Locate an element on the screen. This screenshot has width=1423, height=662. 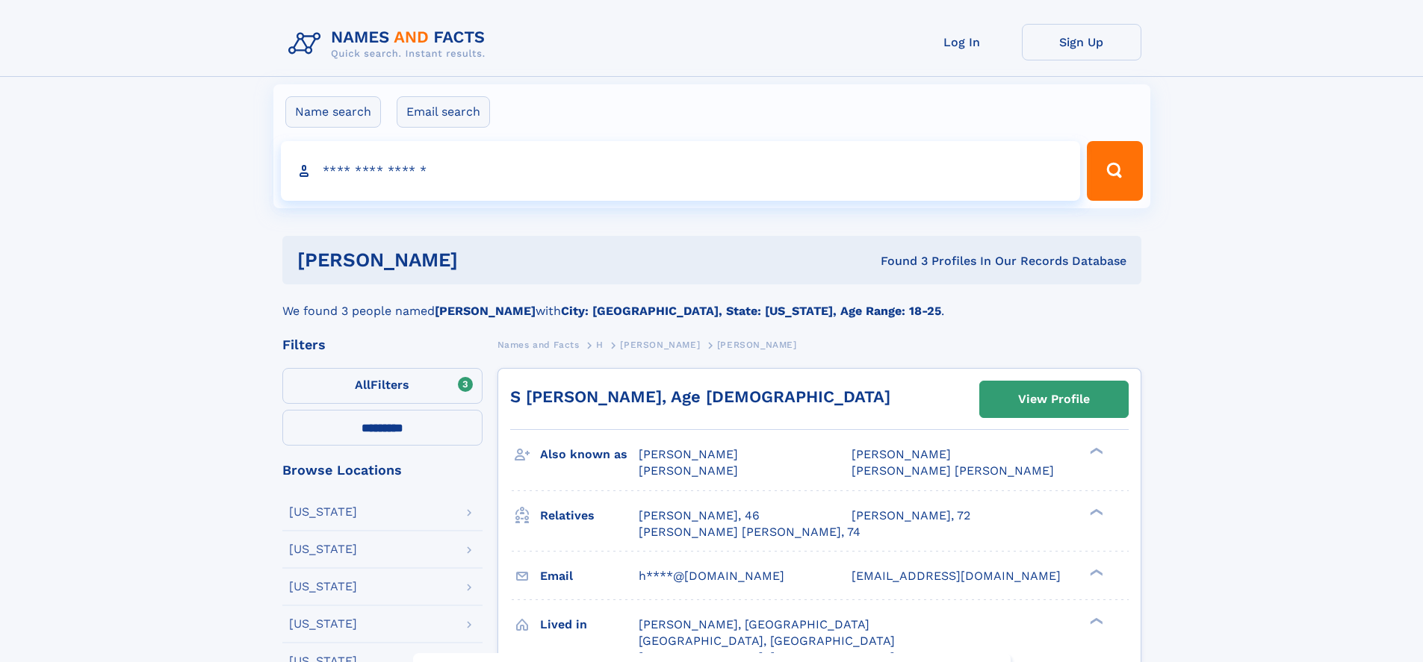
img: Logo Names and Facts is located at coordinates (390, 44).